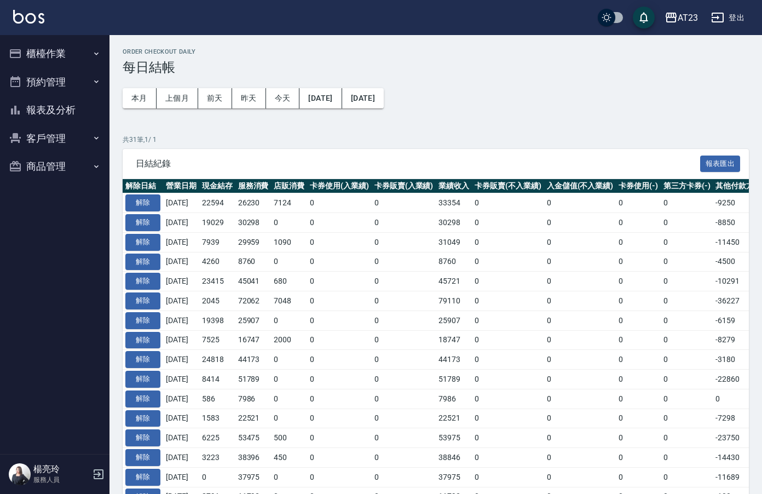  I want to click on td: 29959, so click(253, 242).